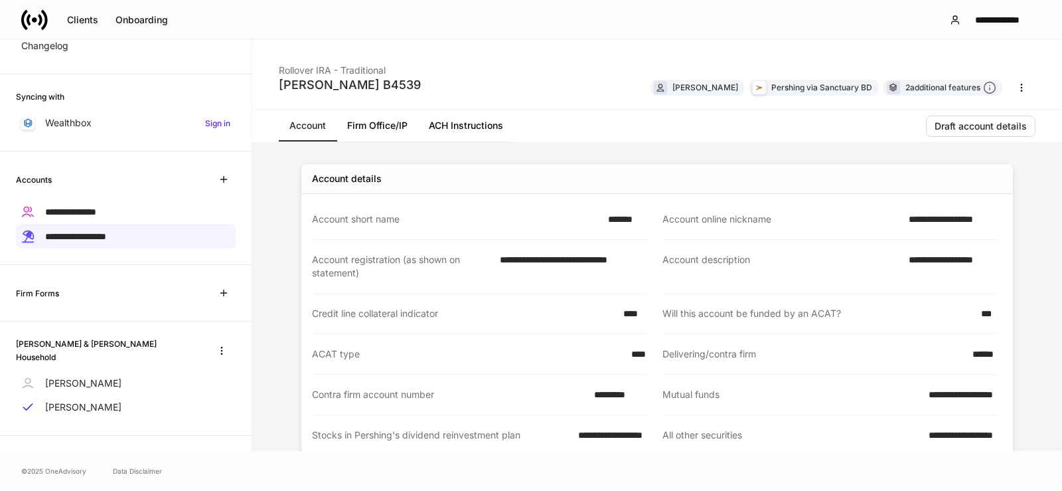 This screenshot has height=491, width=1062. What do you see at coordinates (822, 87) in the screenshot?
I see `div: Pershing via Sanctuary BD` at bounding box center [822, 87].